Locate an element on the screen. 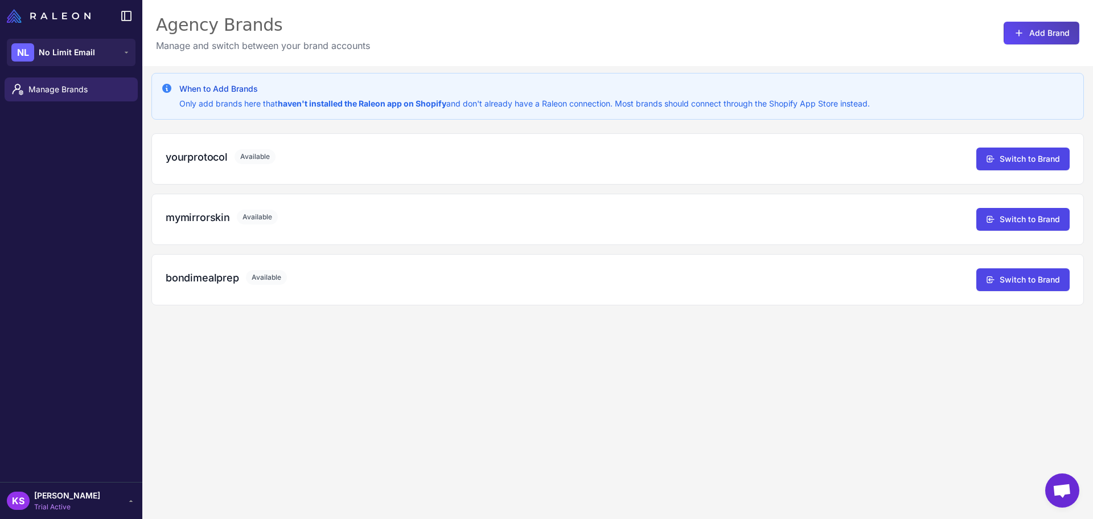 The height and width of the screenshot is (519, 1093). h3: yourprotocol is located at coordinates (196, 157).